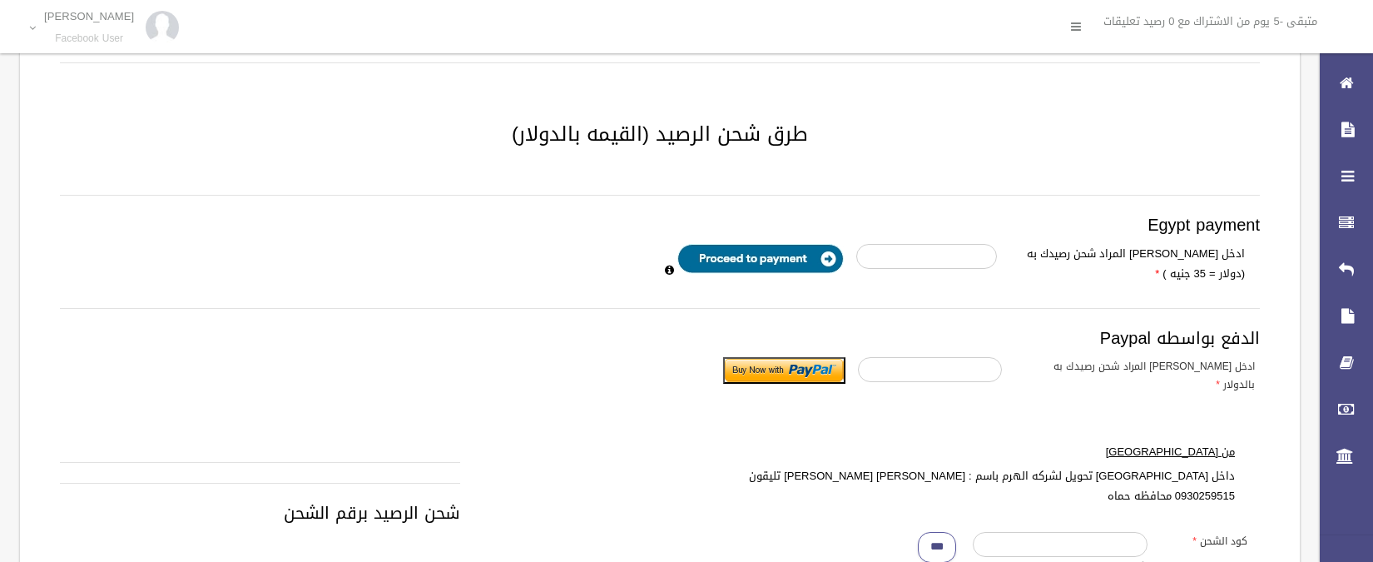  What do you see at coordinates (660, 225) in the screenshot?
I see `h3: Egypt payment` at bounding box center [660, 225].